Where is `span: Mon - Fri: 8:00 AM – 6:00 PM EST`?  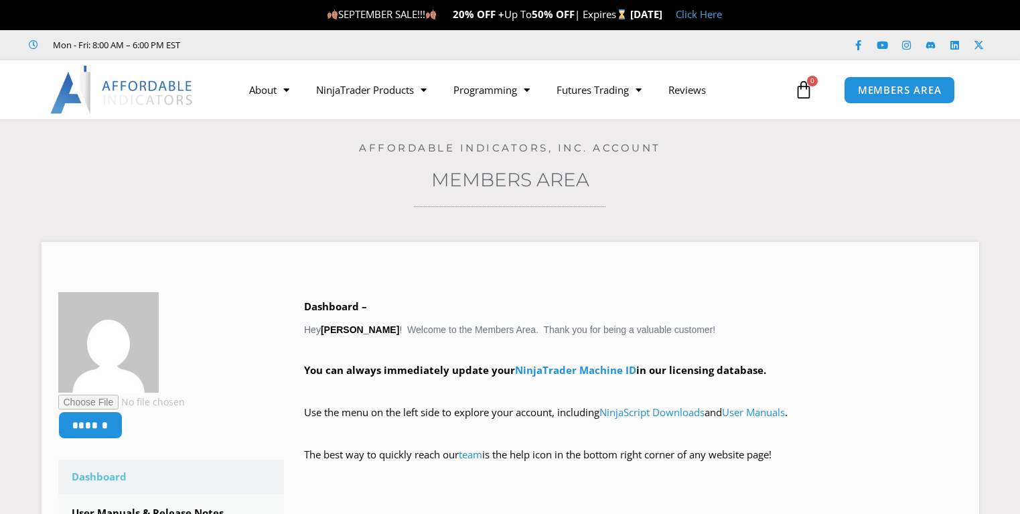
span: Mon - Fri: 8:00 AM – 6:00 PM EST is located at coordinates (115, 45).